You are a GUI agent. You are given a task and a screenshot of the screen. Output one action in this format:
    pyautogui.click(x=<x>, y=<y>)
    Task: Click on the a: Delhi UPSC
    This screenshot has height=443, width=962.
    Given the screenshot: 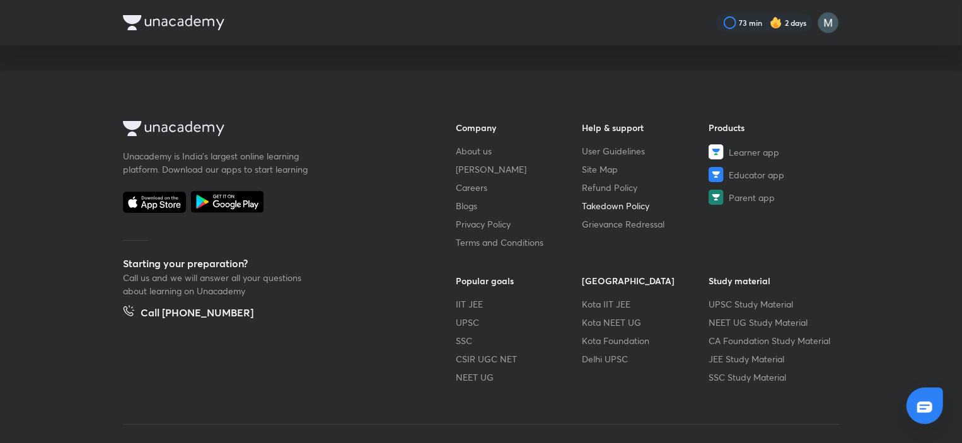 What is the action you would take?
    pyautogui.click(x=646, y=359)
    